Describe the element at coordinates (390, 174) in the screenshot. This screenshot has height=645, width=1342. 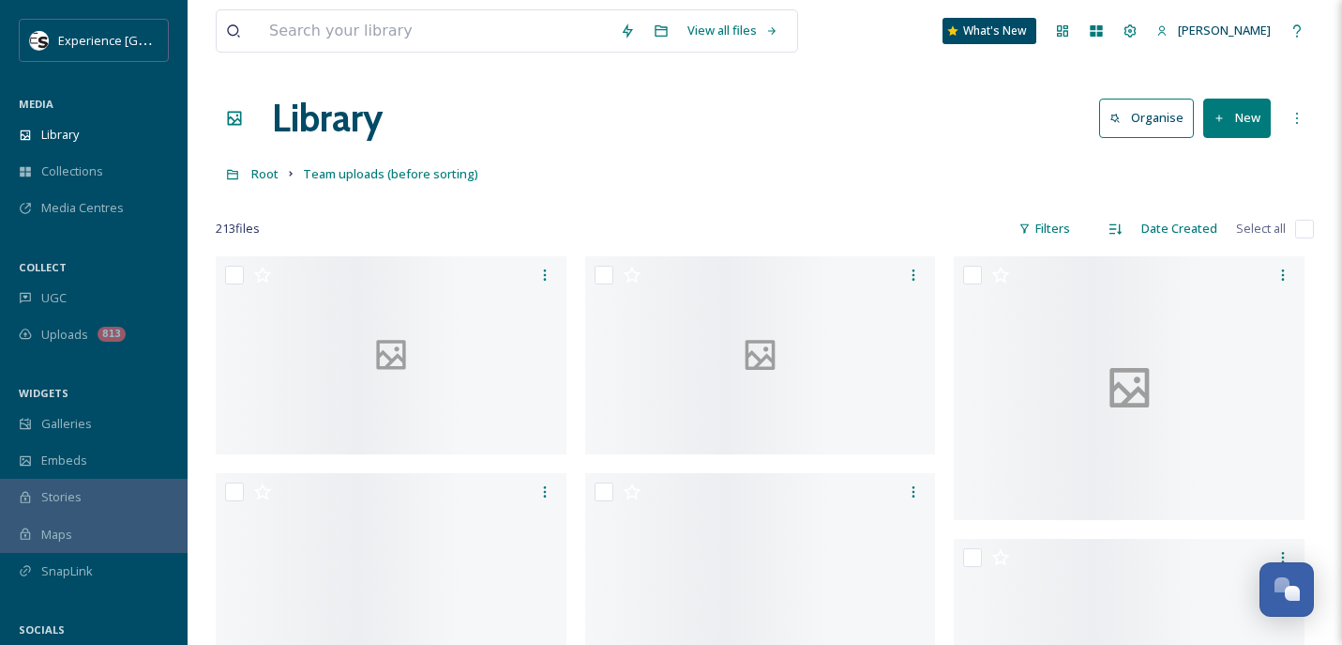
I see `a: Team uploads (before sorting)` at that location.